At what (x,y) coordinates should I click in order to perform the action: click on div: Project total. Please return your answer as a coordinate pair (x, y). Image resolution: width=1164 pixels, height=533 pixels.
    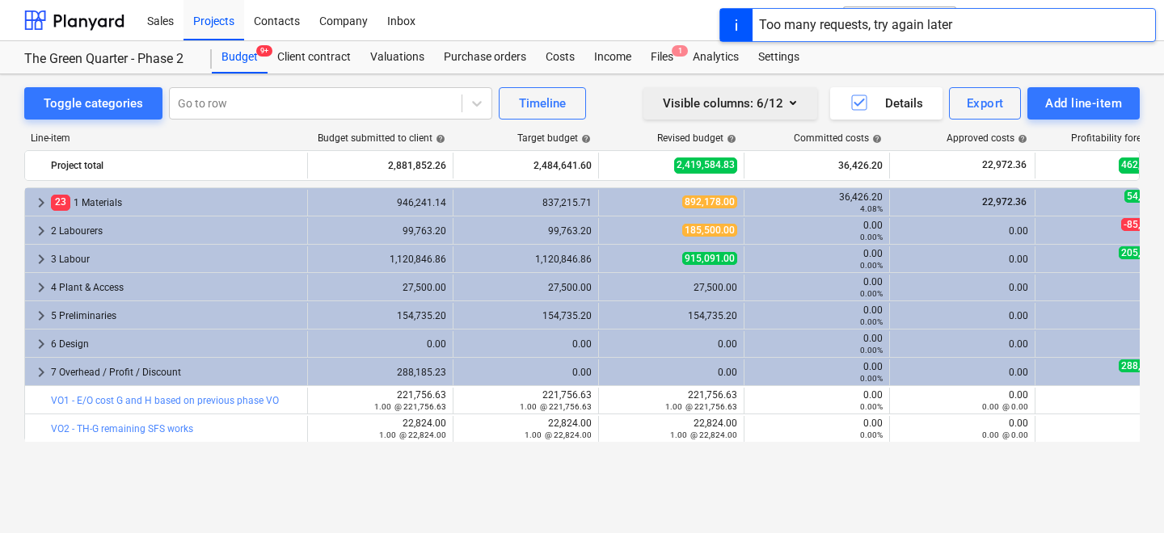
    Looking at the image, I should click on (175, 166).